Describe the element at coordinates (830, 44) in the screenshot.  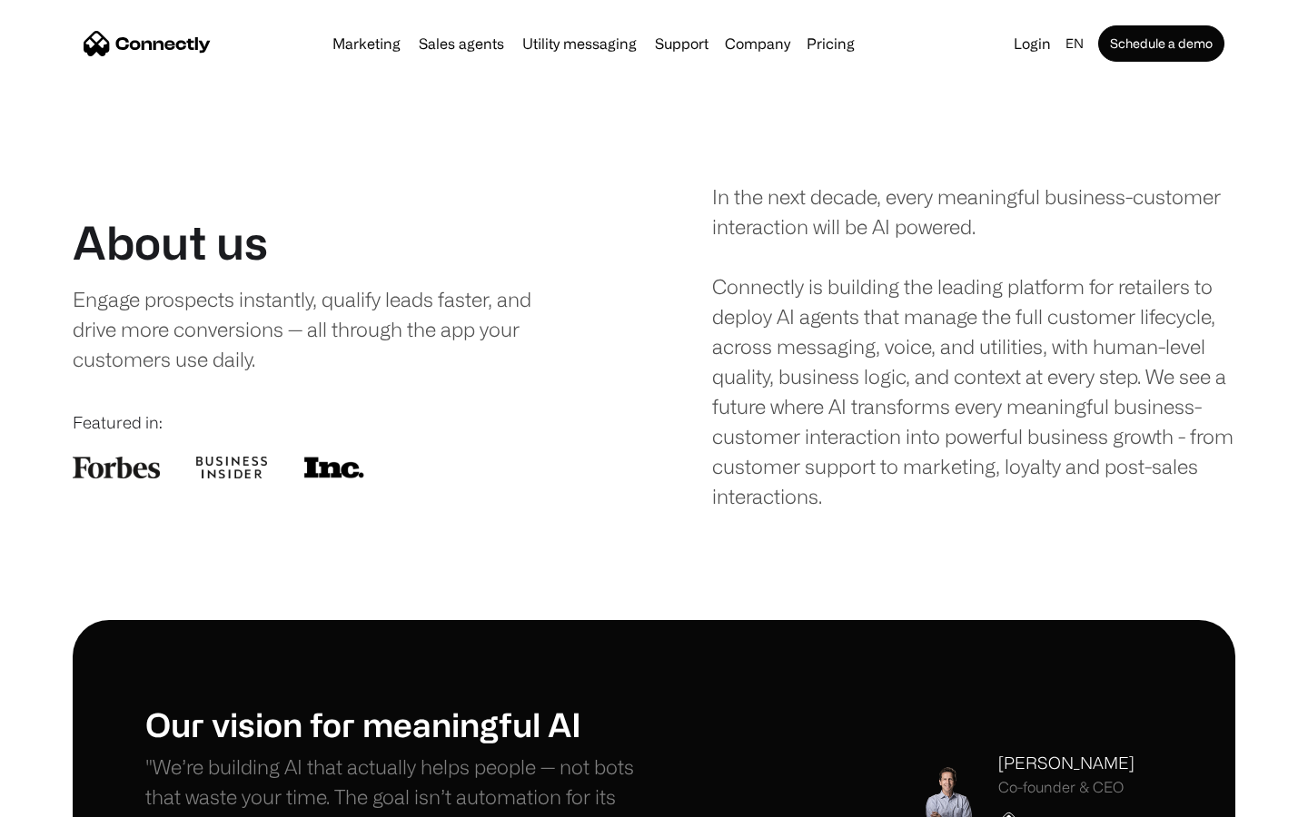
I see `a: Pricing` at that location.